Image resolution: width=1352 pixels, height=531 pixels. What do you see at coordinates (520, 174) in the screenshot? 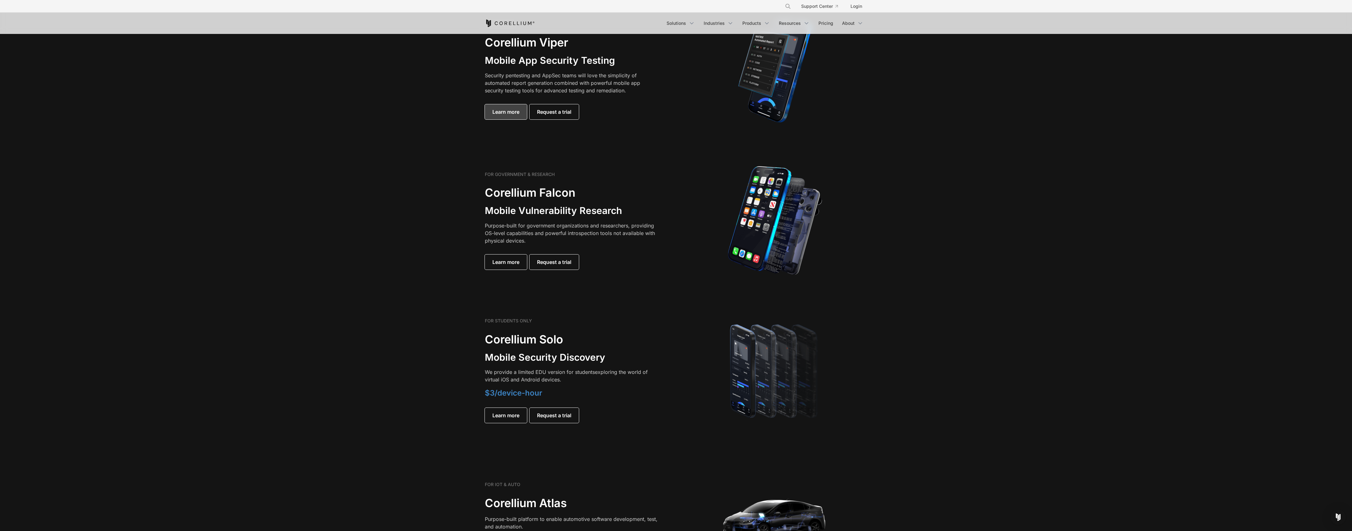
I see `h6: FOR GOVERNMENT & RESEARCH` at bounding box center [520, 174].